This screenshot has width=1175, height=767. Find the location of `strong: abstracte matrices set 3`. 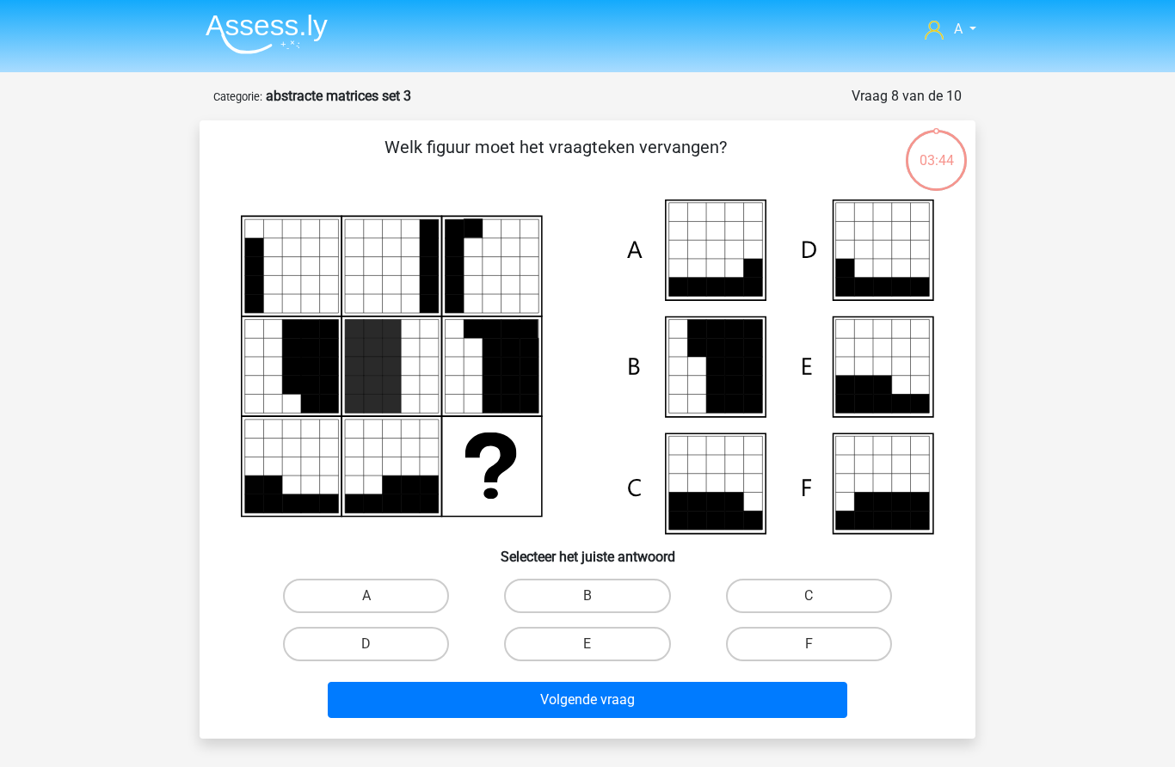

strong: abstracte matrices set 3 is located at coordinates (338, 95).